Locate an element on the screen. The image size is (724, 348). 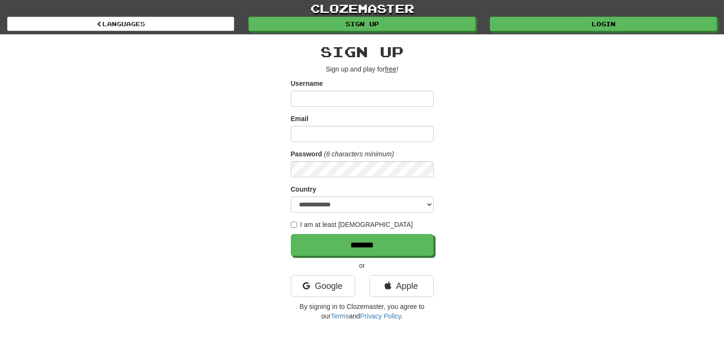
label: Password is located at coordinates (307, 154).